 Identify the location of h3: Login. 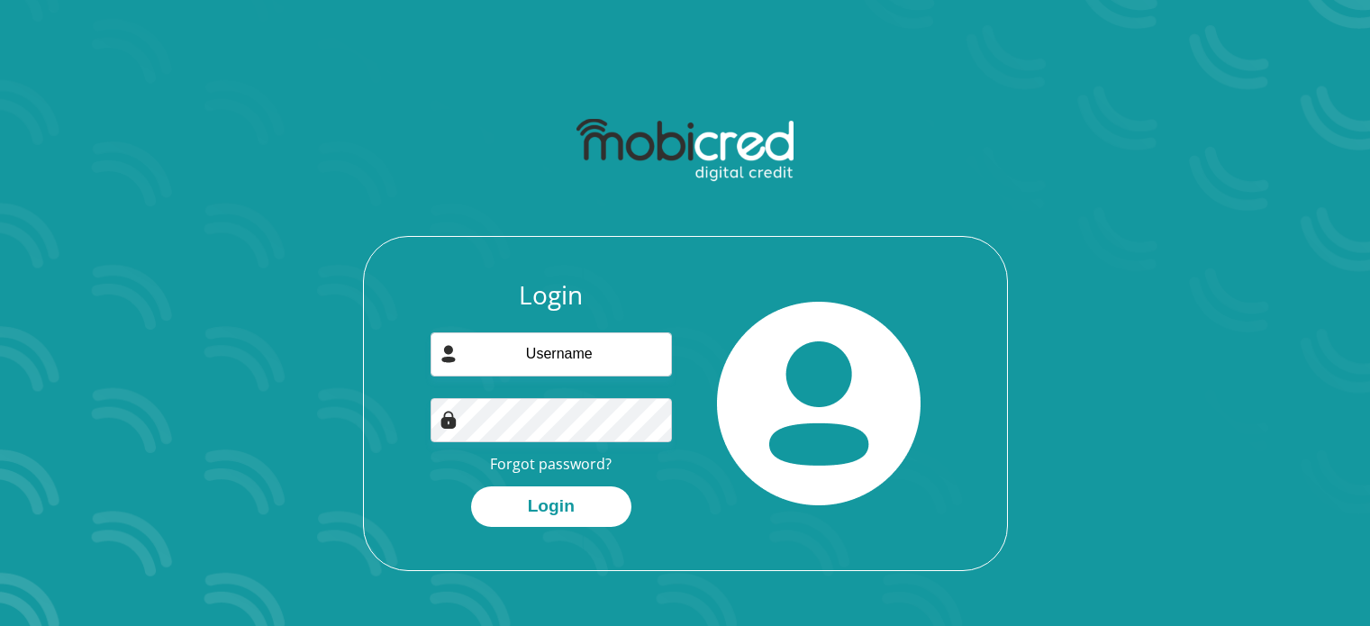
(551, 295).